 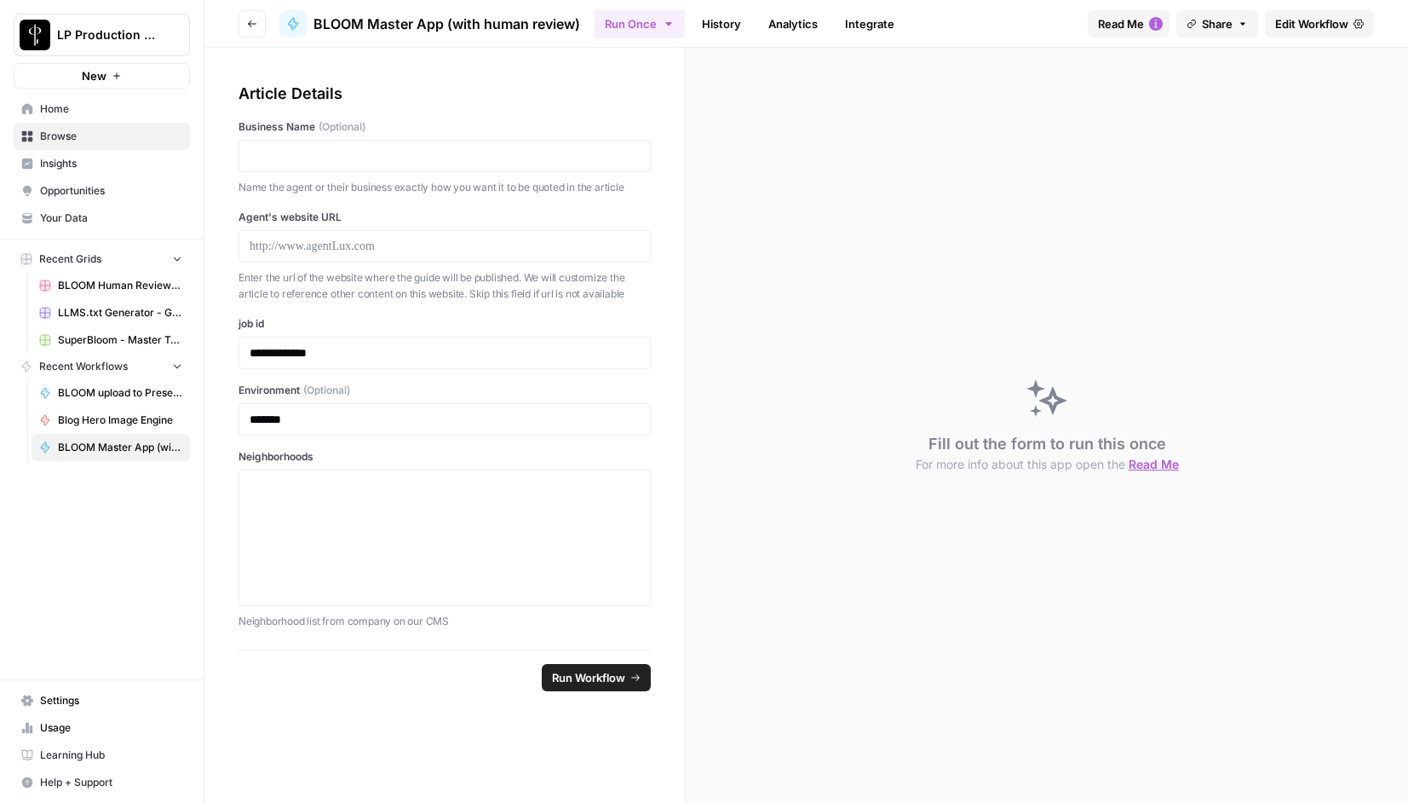 I want to click on span: Your Data, so click(x=111, y=218).